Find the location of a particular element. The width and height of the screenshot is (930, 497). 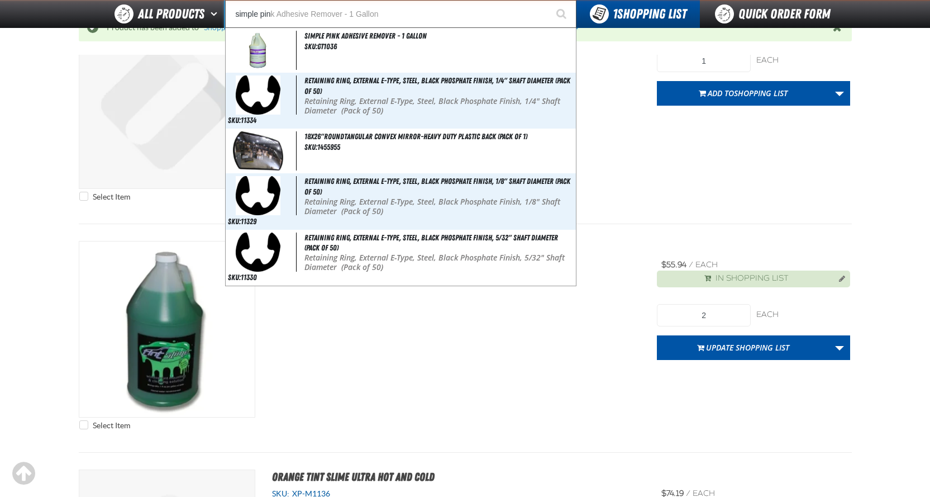

button: Manage current product in the Shopping List is located at coordinates (839, 278).